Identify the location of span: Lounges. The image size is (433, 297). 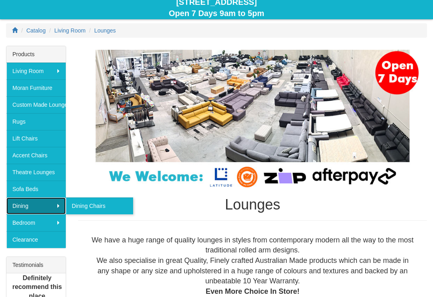
(105, 30).